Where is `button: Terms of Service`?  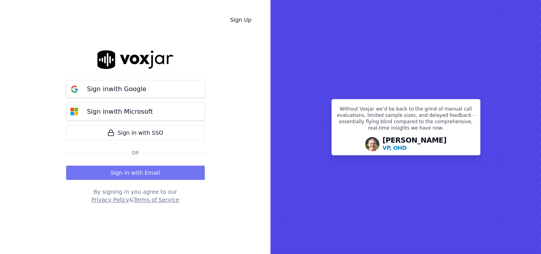 button: Terms of Service is located at coordinates (156, 200).